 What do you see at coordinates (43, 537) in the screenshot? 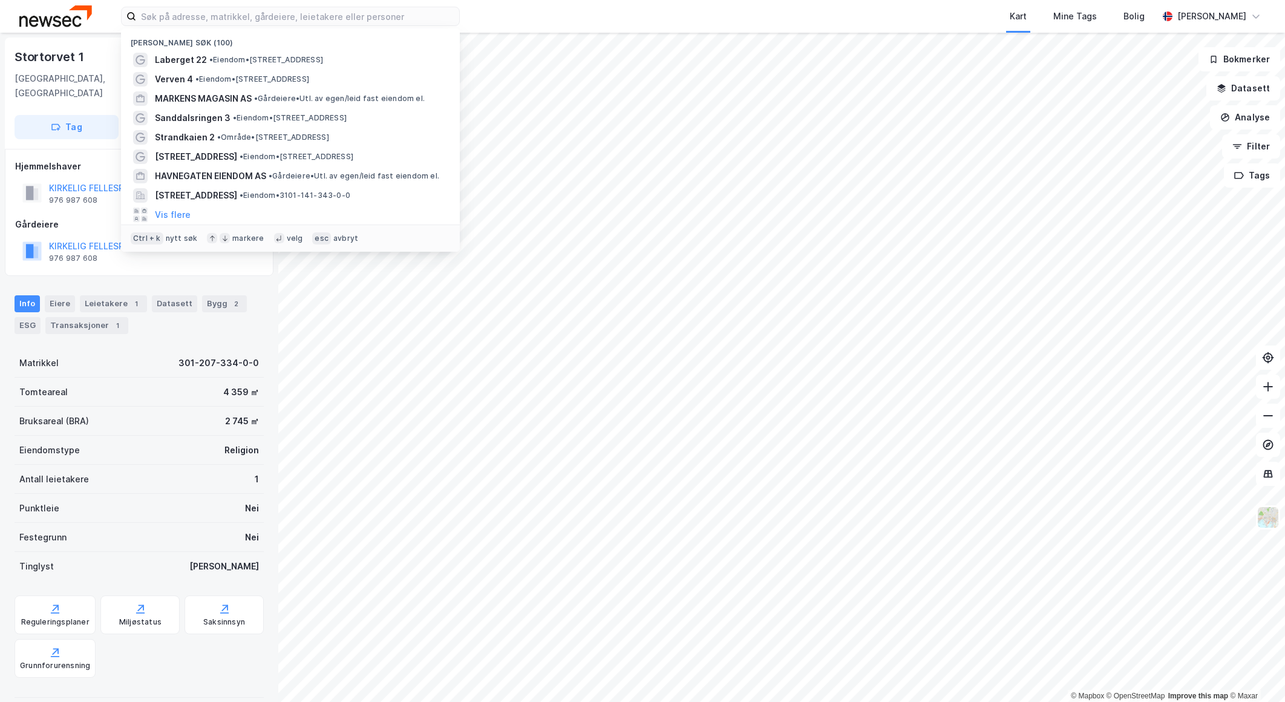
I see `div: Festegrunn` at bounding box center [43, 537].